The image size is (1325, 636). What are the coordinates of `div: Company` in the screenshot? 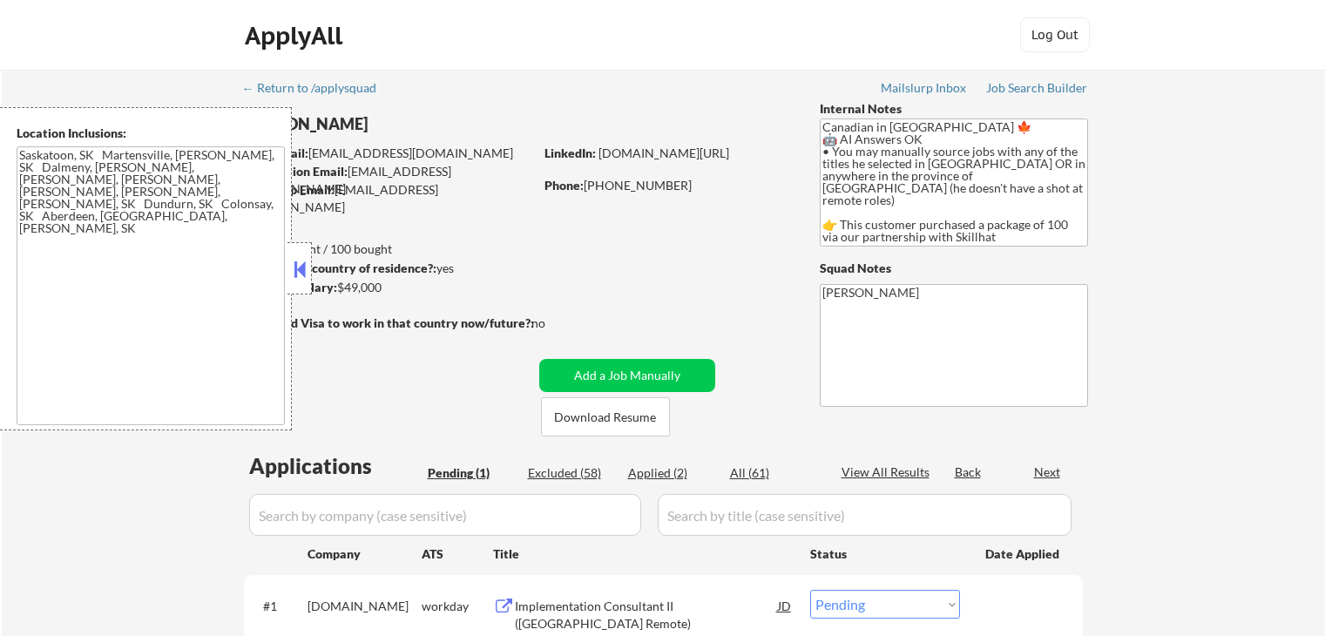 It's located at (364, 554).